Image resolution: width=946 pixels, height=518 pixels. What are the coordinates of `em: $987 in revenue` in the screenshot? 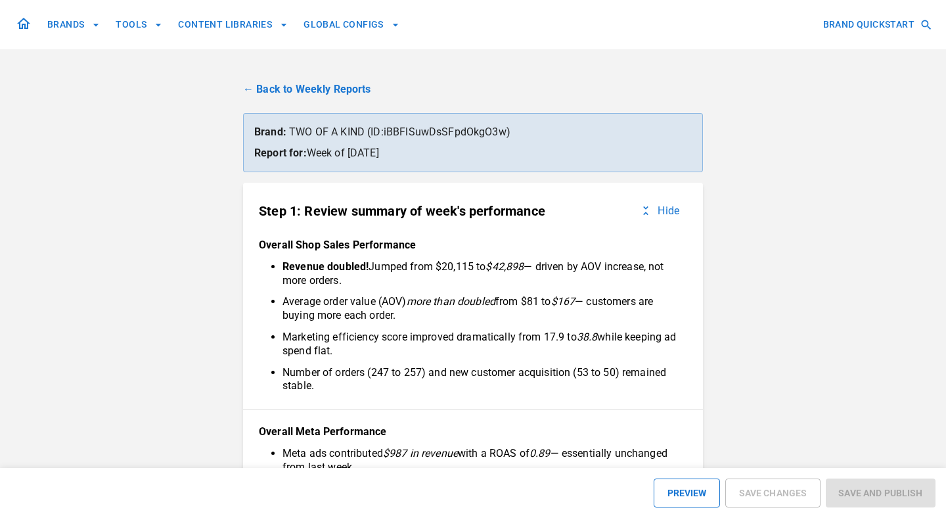 It's located at (420, 453).